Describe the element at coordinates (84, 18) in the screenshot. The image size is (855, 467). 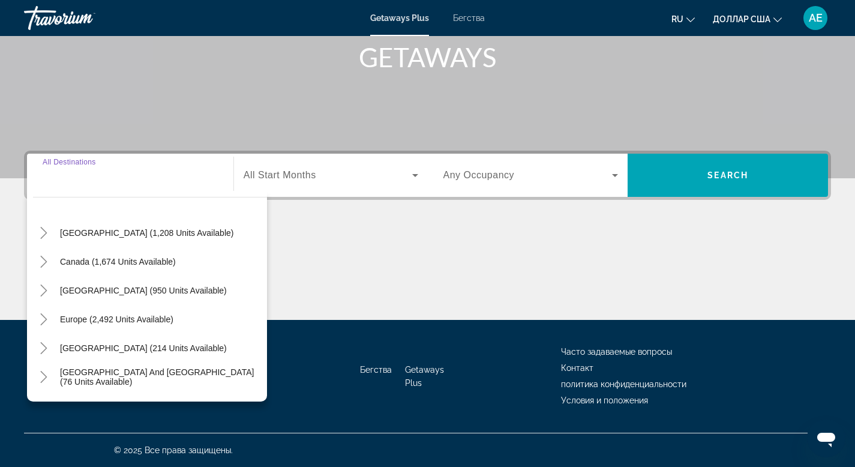
I see `a: Травориум` at that location.